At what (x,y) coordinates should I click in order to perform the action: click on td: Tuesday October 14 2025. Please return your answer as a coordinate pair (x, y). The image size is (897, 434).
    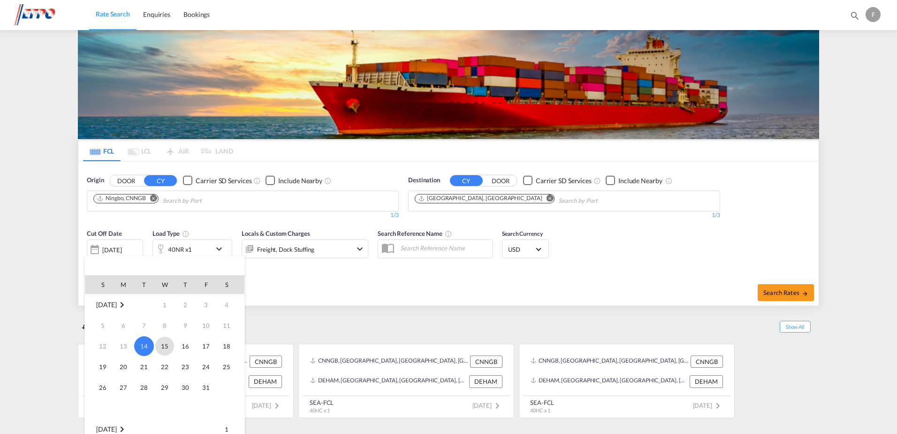
    Looking at the image, I should click on (144, 346).